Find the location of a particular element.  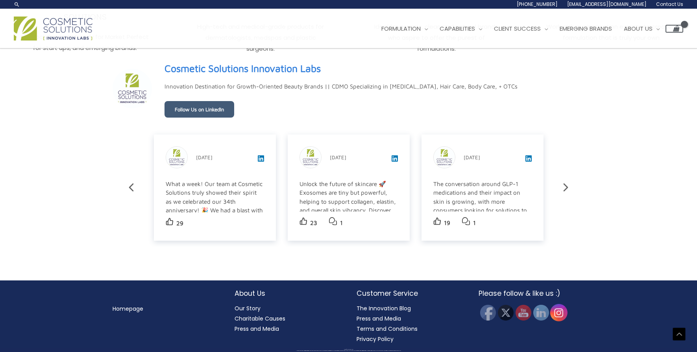

nav: Menu is located at coordinates (166, 309).